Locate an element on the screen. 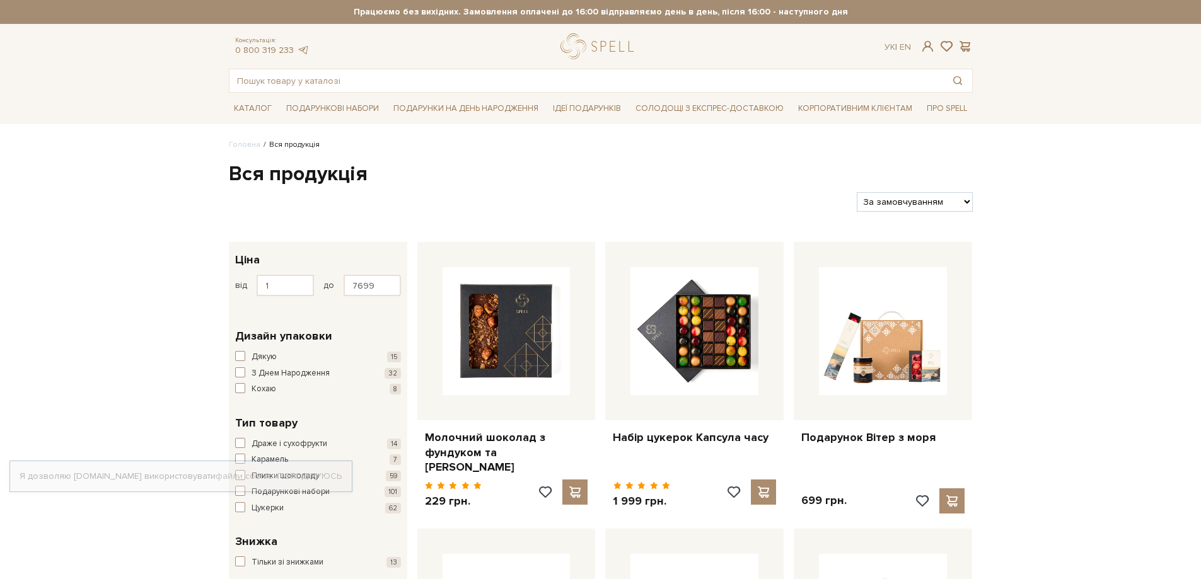 This screenshot has width=1201, height=579. button: Цукерки 62 is located at coordinates (318, 509).